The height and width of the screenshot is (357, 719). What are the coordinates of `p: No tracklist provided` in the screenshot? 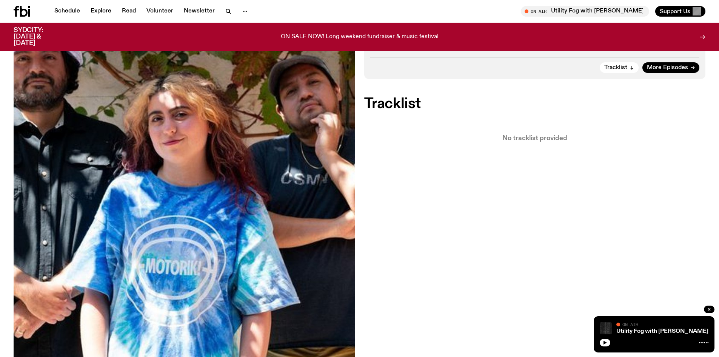 It's located at (535, 138).